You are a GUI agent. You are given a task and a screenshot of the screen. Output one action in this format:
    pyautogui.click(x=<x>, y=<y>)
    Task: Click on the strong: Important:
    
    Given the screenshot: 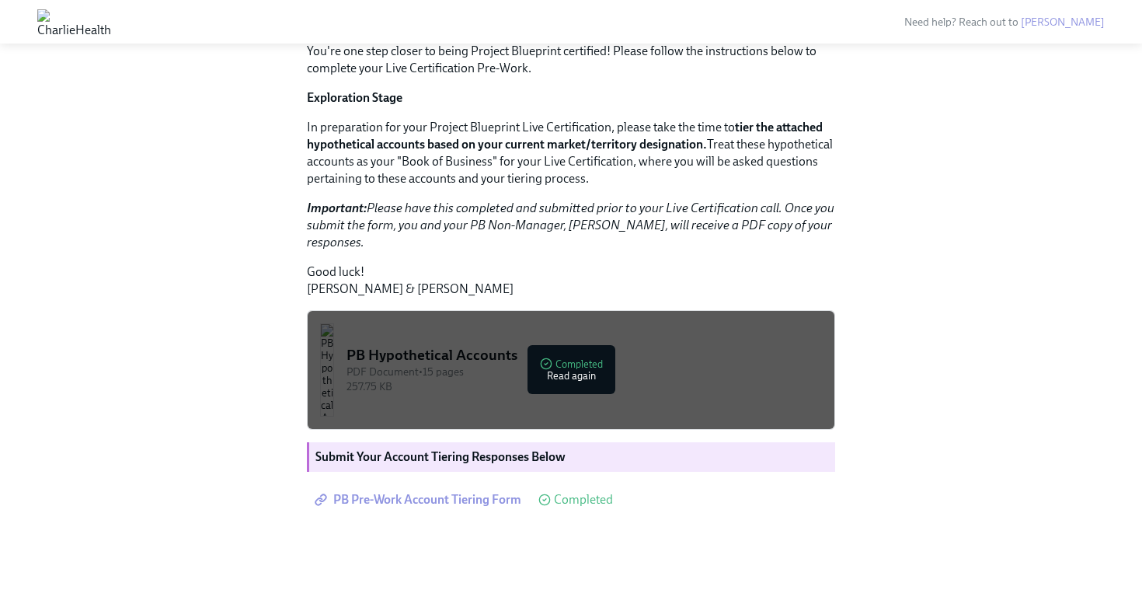 What is the action you would take?
    pyautogui.click(x=336, y=207)
    